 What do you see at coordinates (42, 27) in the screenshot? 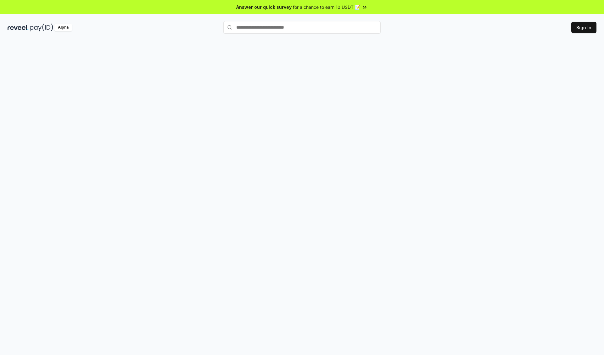
I see `img: pay_id` at bounding box center [42, 27].